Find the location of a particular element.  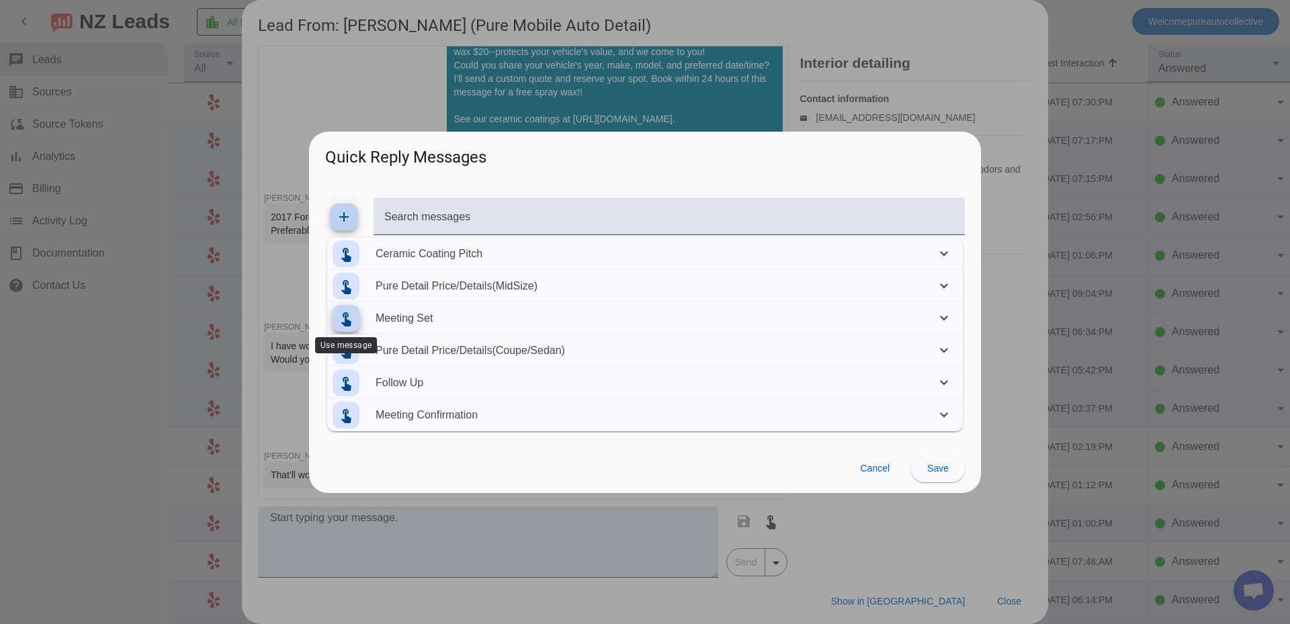

mat-expansion-panel-header: Pure Detail Price/Details(MidSize) is located at coordinates (645, 286).